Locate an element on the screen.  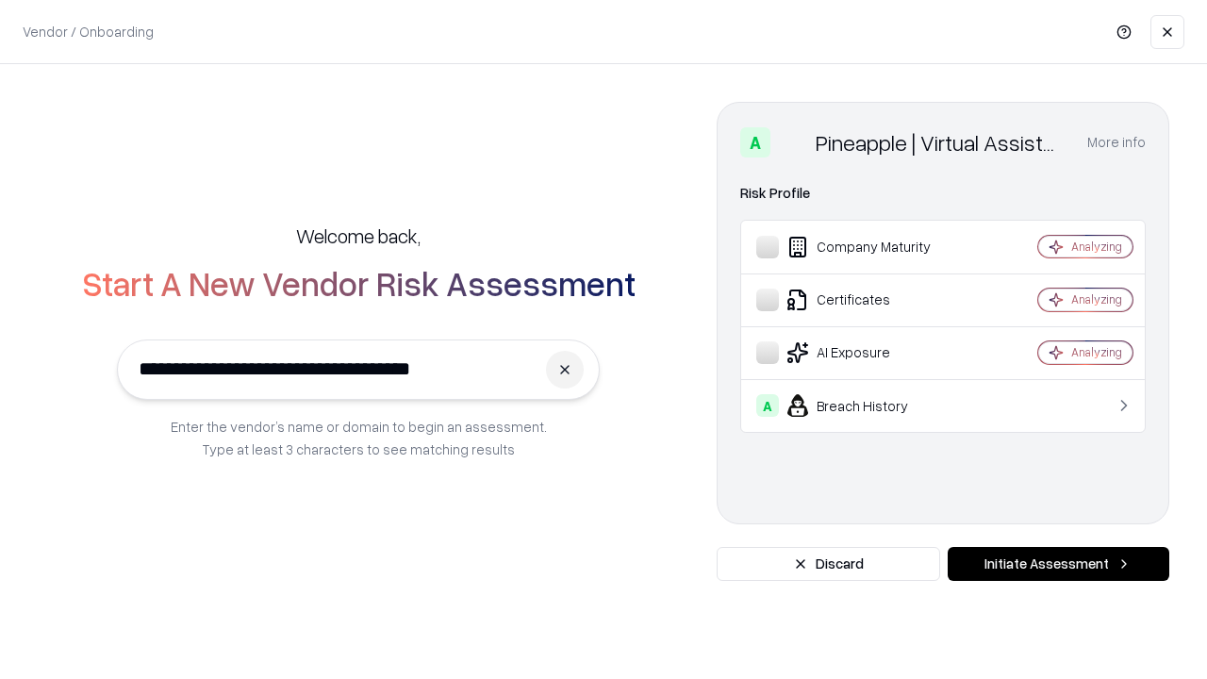
div: Pineapple | Virtual Assistant Agency is located at coordinates (940, 142).